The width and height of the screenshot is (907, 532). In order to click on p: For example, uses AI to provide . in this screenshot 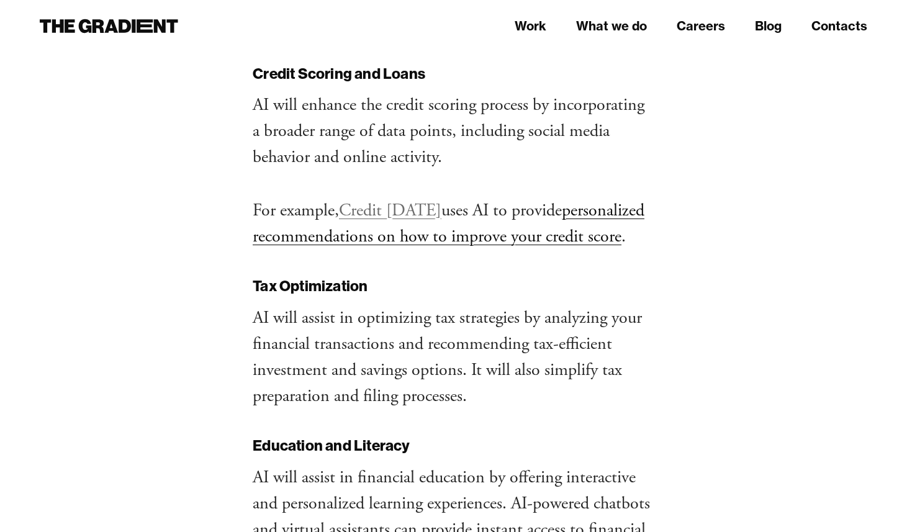, I will do `click(453, 224)`.